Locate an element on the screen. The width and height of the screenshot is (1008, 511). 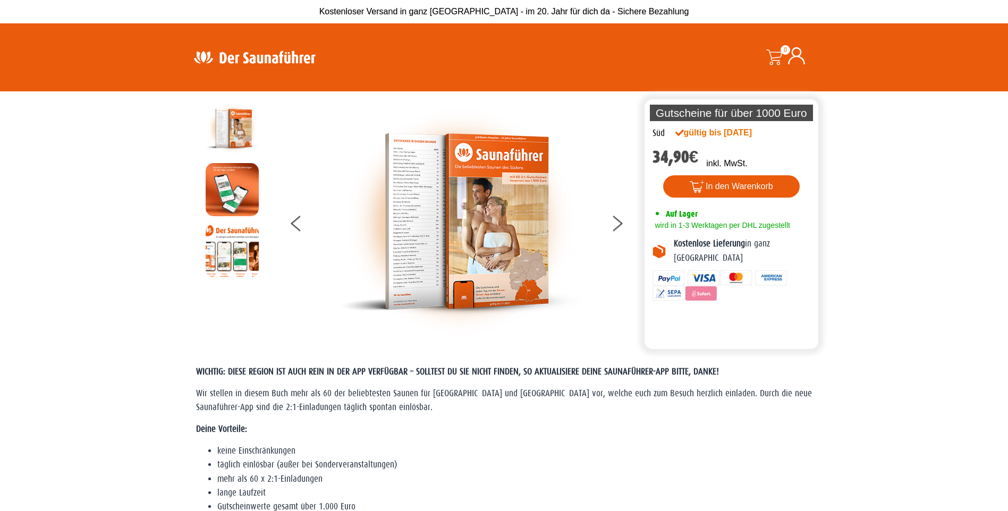
button: In den Warenkorb is located at coordinates (731, 187).